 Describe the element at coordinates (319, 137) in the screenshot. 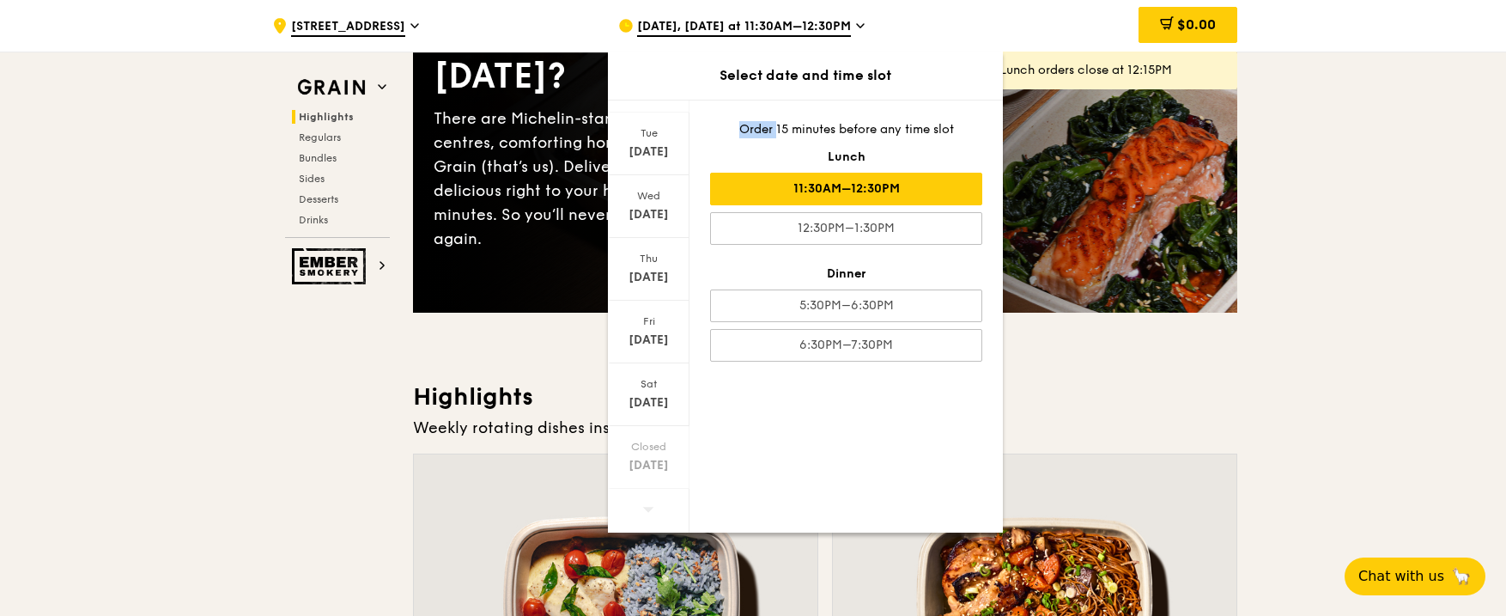

I see `span: Regulars` at that location.